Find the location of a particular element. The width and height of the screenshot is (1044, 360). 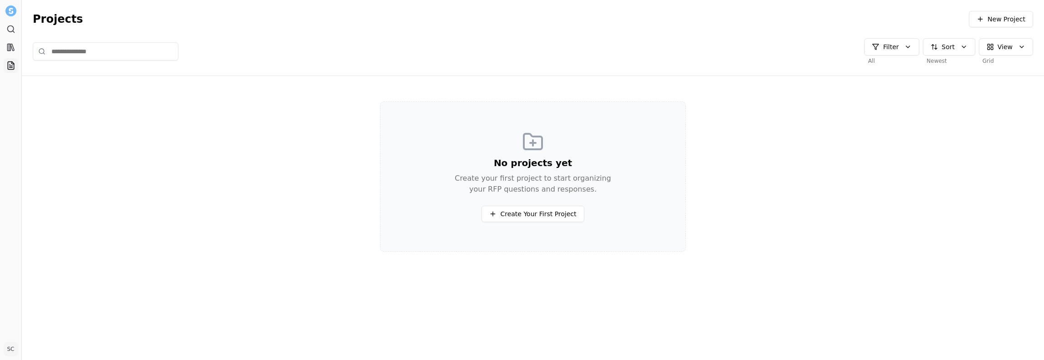

span: Grid is located at coordinates (987, 61).